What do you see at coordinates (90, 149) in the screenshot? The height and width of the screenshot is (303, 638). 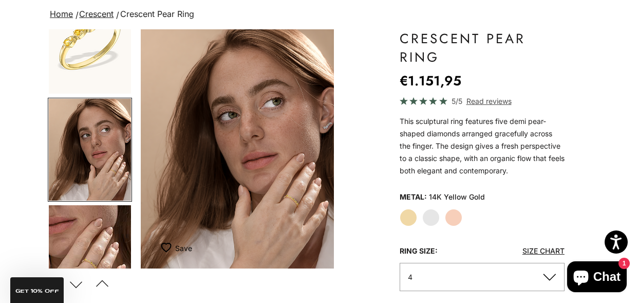 I see `button: Go to item 4` at bounding box center [90, 149].